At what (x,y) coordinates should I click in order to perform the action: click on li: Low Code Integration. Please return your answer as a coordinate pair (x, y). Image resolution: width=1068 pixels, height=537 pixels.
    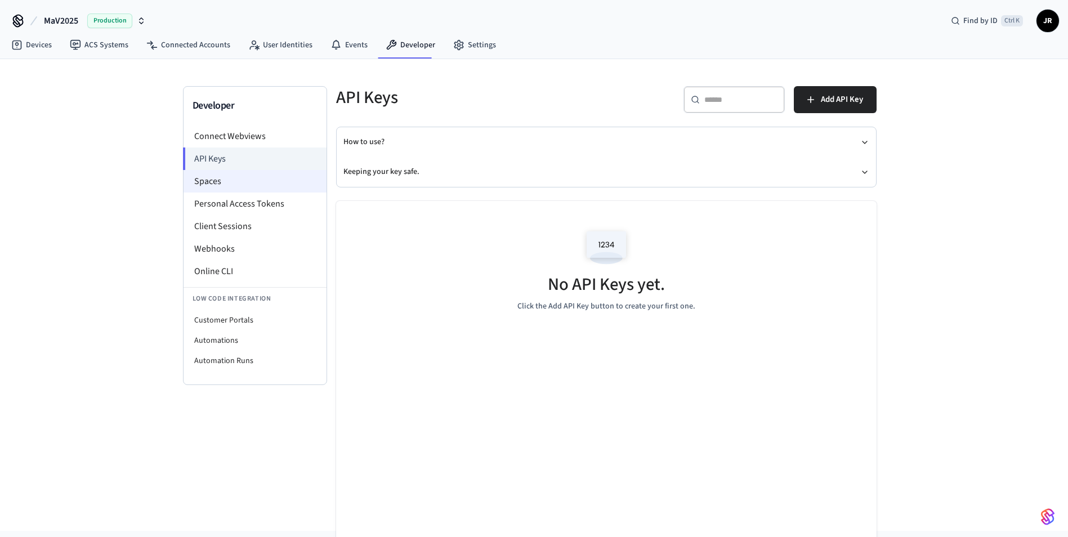
    Looking at the image, I should click on (255, 298).